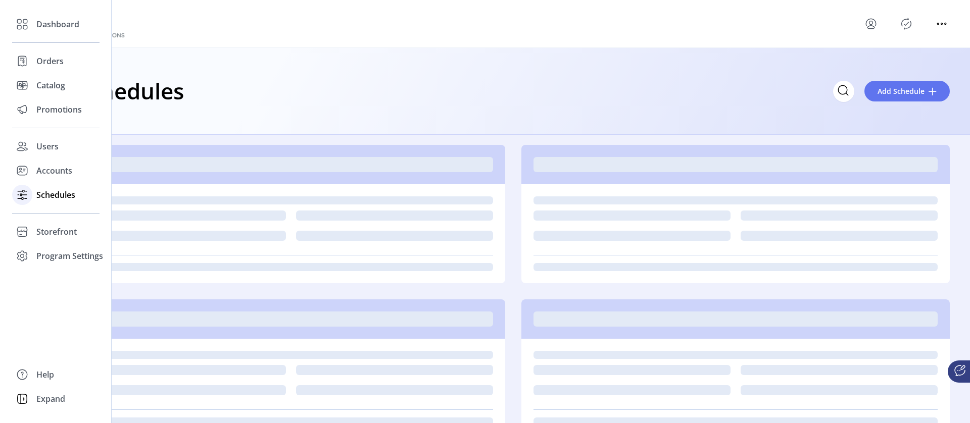 This screenshot has width=970, height=423. Describe the element at coordinates (45, 375) in the screenshot. I see `span: Help` at that location.